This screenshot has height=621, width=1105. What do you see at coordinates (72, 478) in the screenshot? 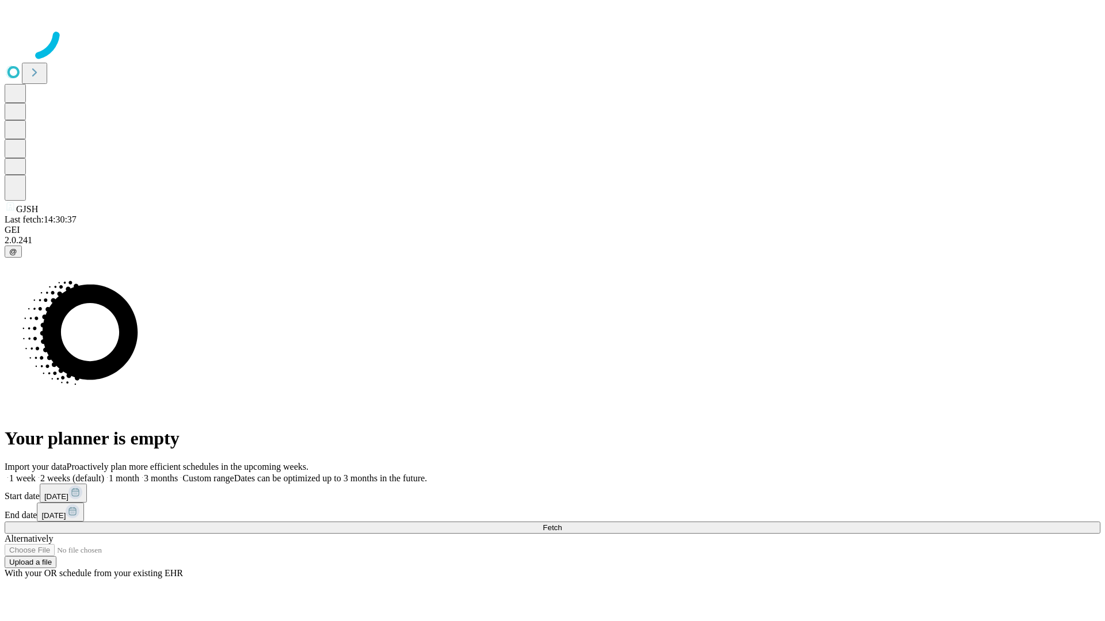
I see `span: 2 weeks (default)` at bounding box center [72, 478].